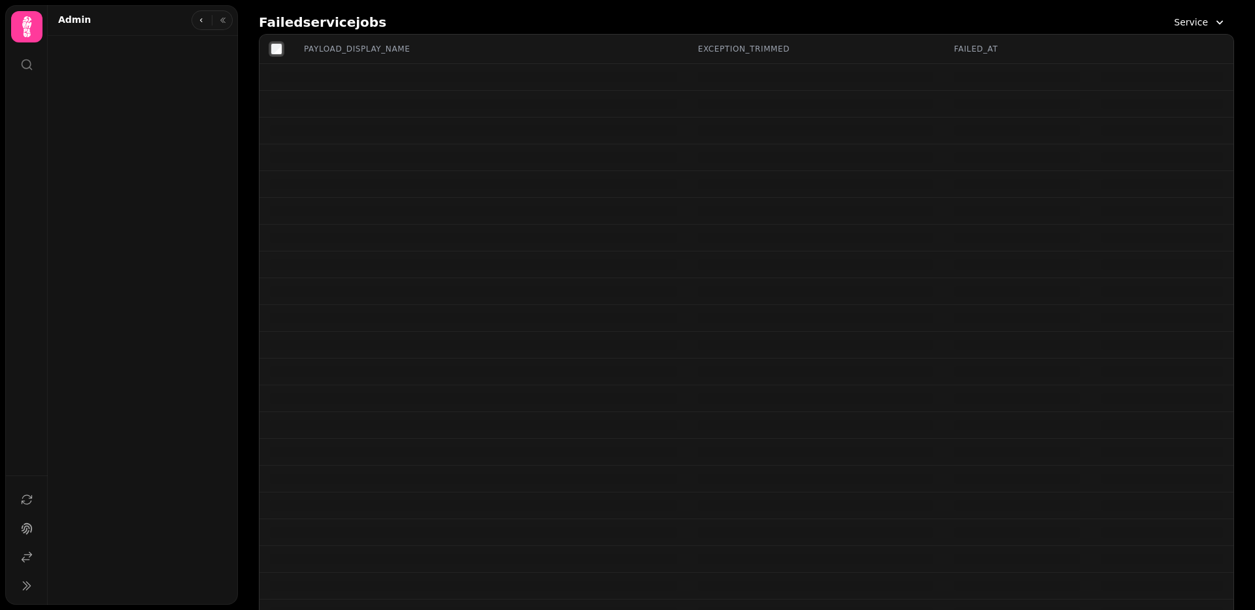  I want to click on button: Service, so click(1200, 22).